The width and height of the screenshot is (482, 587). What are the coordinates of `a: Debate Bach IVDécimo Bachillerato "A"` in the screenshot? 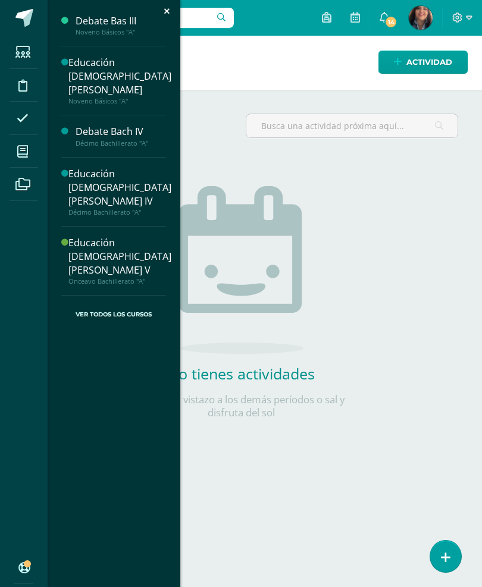 It's located at (121, 136).